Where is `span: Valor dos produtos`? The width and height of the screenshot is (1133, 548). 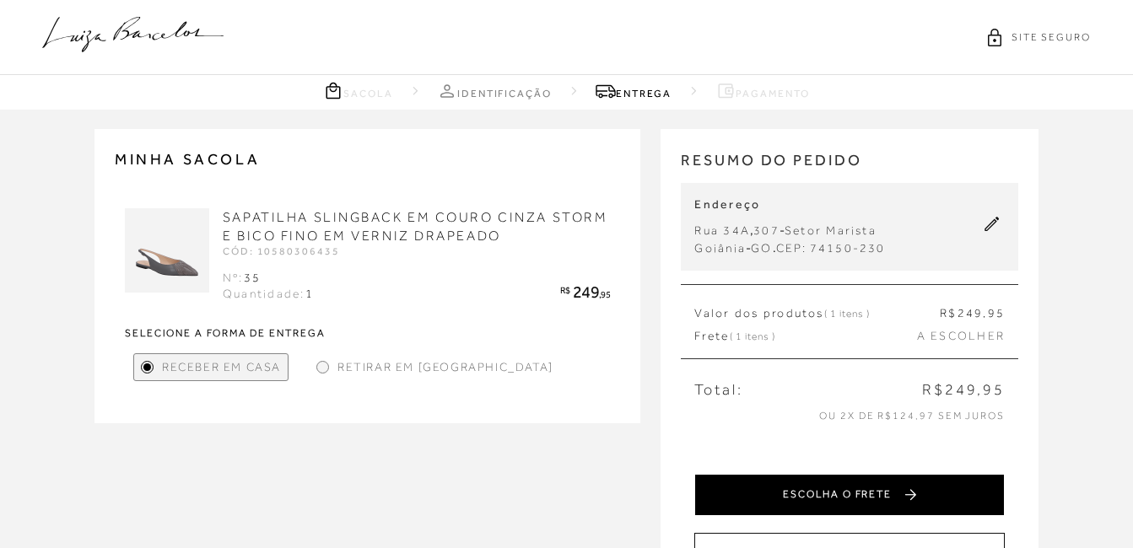 span: Valor dos produtos is located at coordinates (781, 314).